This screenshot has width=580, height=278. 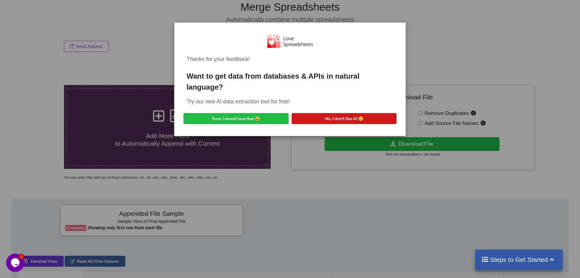 What do you see at coordinates (290, 41) in the screenshot?
I see `img: Logo.png` at bounding box center [290, 41].